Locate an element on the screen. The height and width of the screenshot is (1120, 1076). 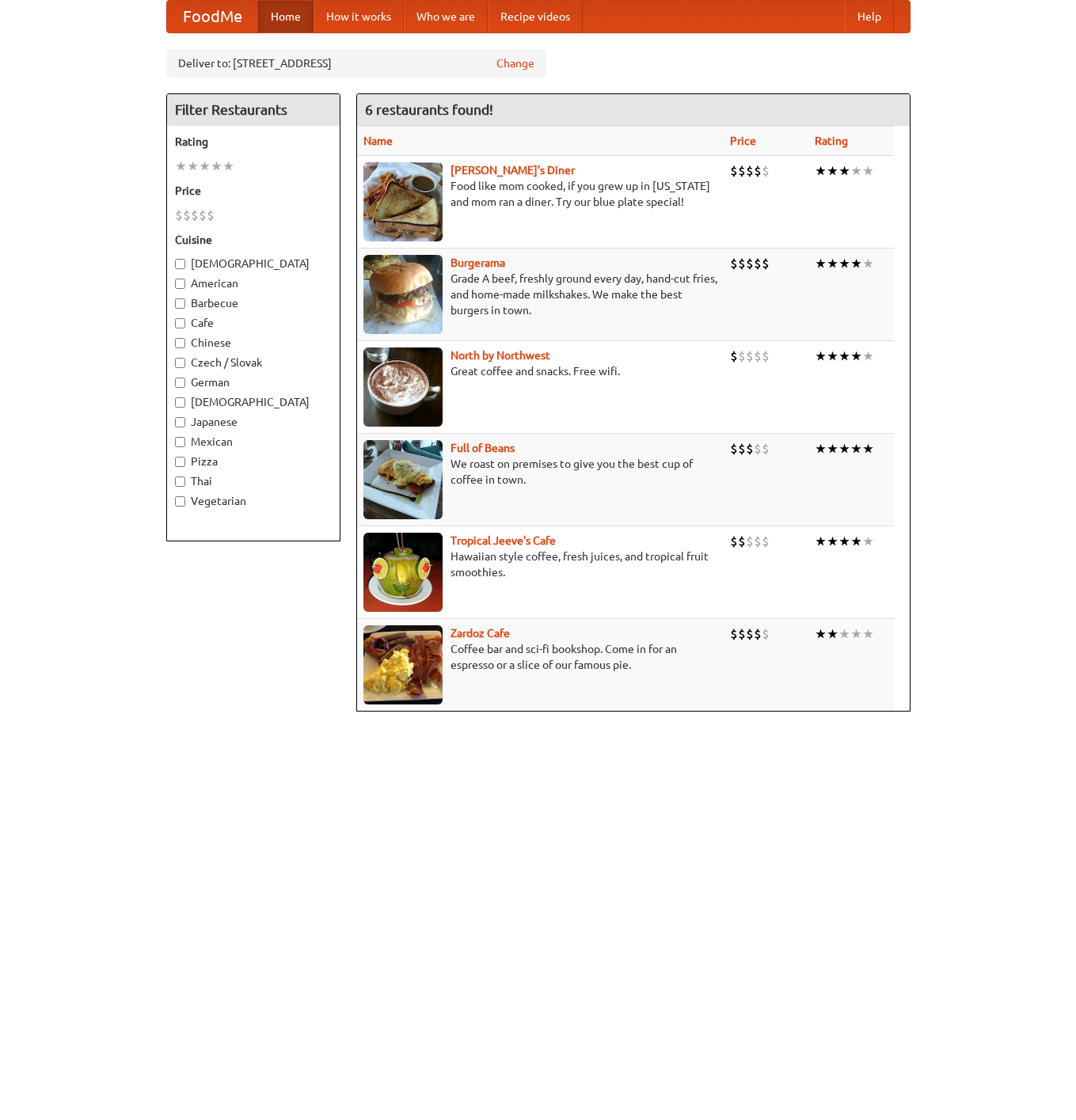
label: Chinese is located at coordinates (253, 343).